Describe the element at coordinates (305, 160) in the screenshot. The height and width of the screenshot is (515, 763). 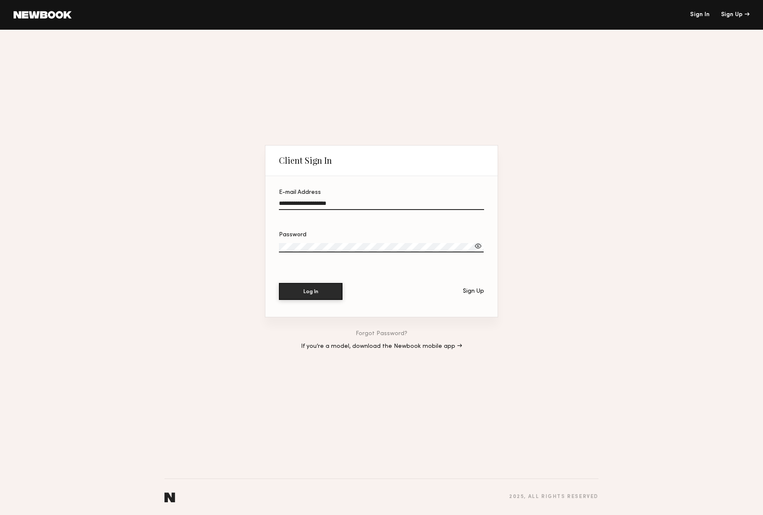
I see `div: Client Sign In` at that location.